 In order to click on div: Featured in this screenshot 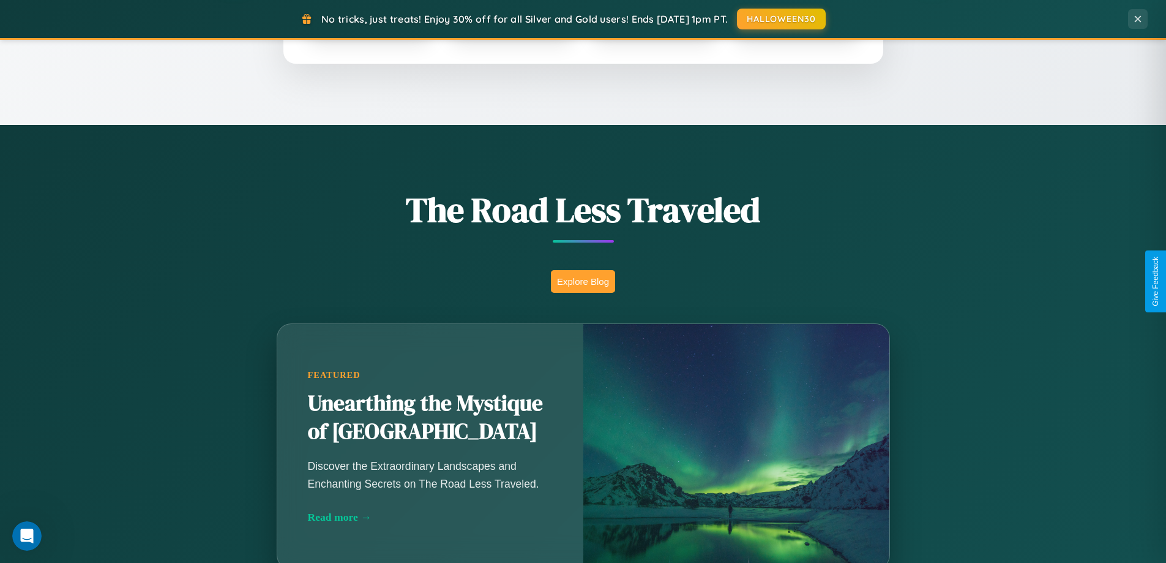, I will do `click(430, 375)`.